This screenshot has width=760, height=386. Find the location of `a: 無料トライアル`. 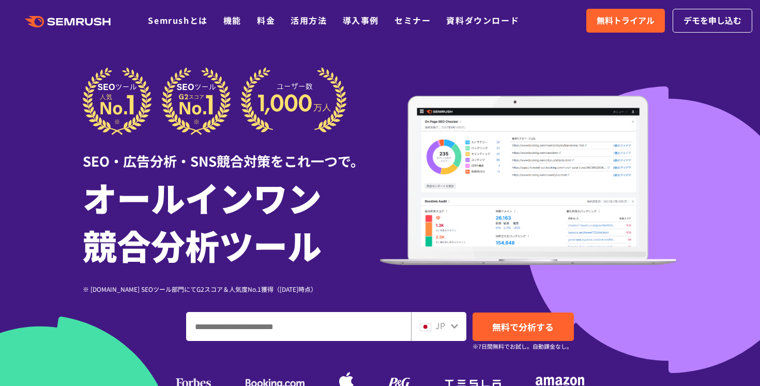

a: 無料トライアル is located at coordinates (625, 21).